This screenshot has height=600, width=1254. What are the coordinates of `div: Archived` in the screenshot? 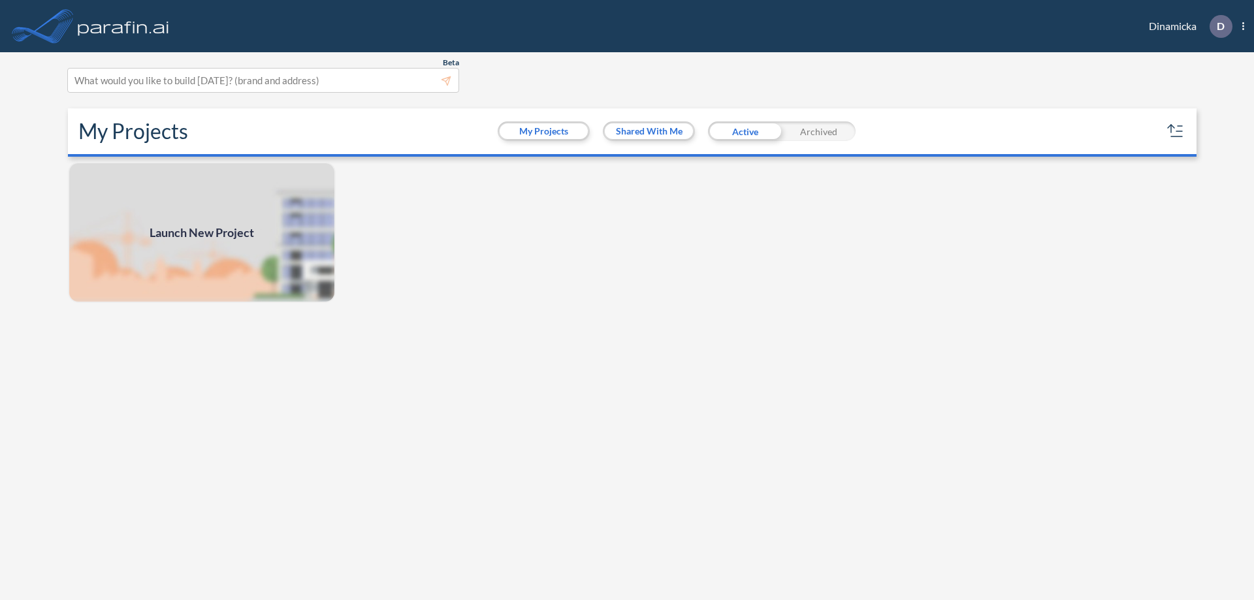 It's located at (818, 131).